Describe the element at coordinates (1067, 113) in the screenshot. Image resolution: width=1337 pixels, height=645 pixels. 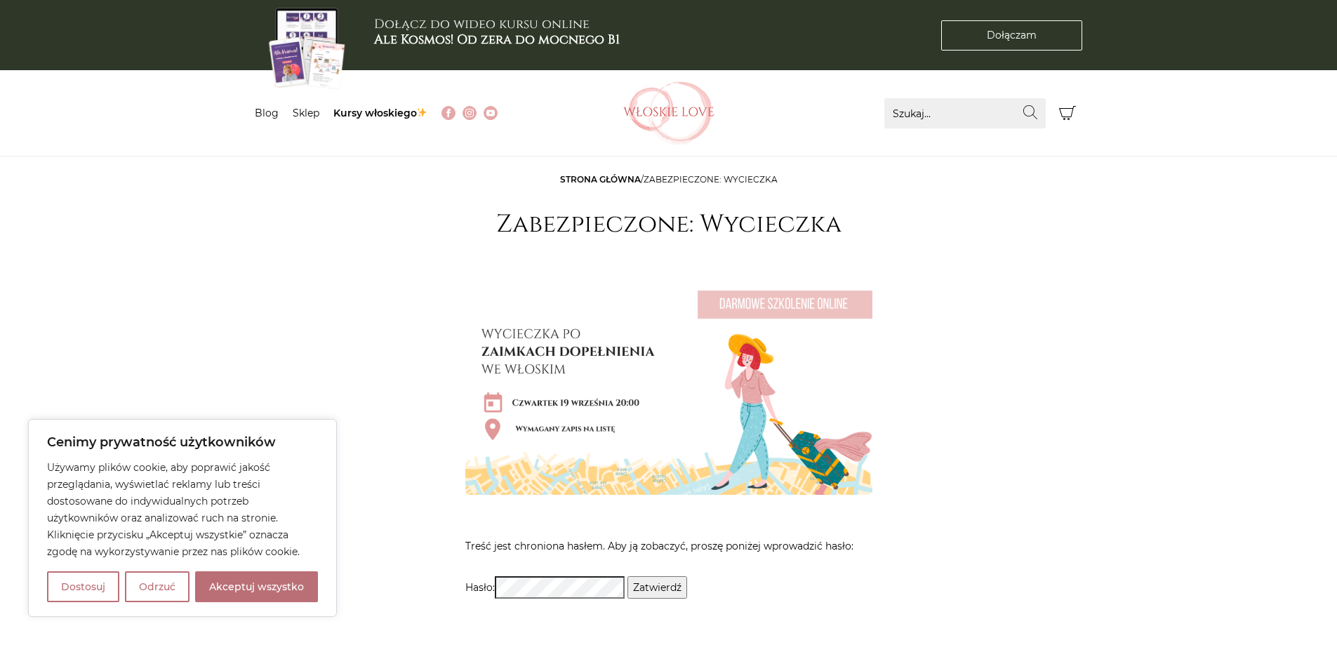
I see `button: Koszyk` at that location.